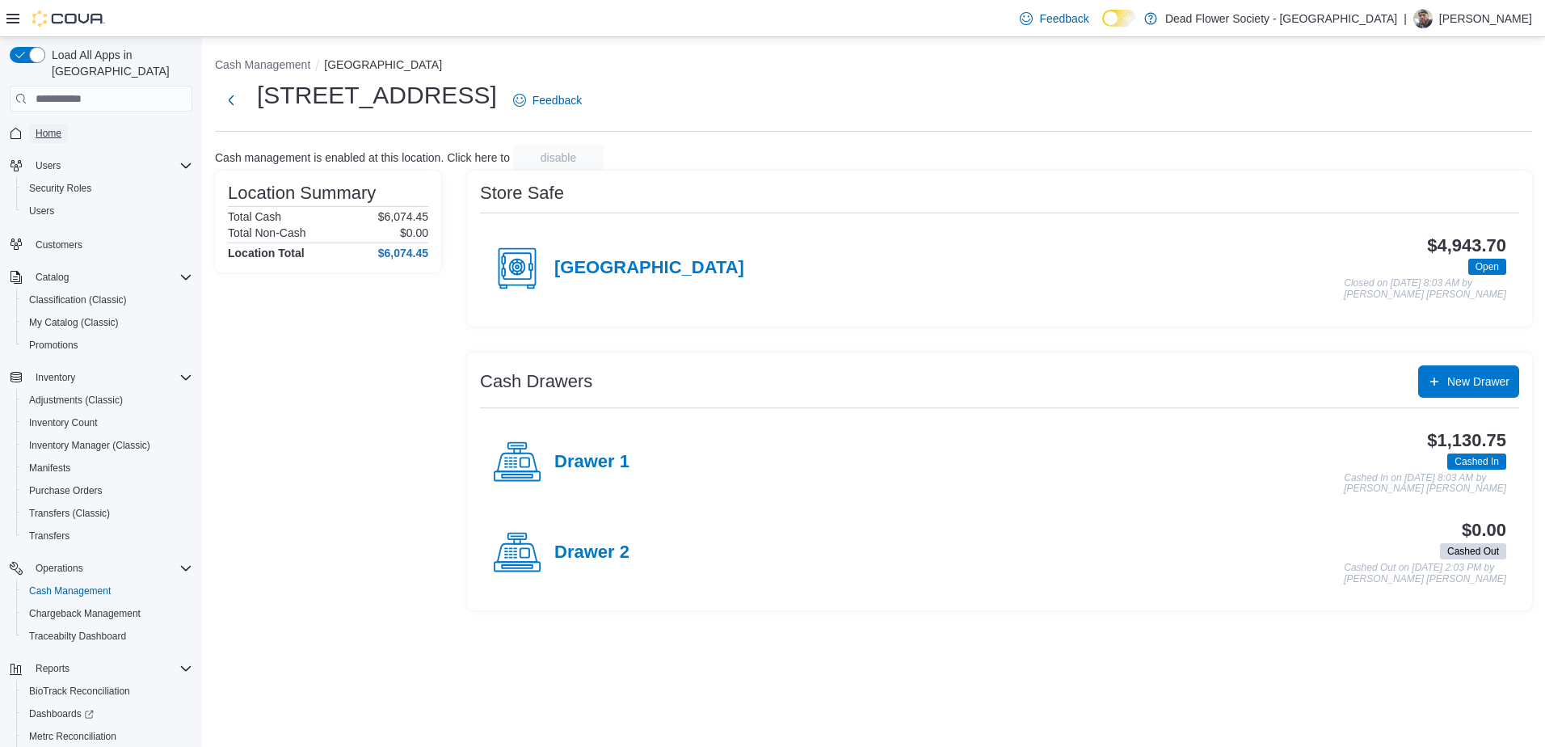 The width and height of the screenshot is (1545, 747). What do you see at coordinates (1478, 381) in the screenshot?
I see `span: New Drawer` at bounding box center [1478, 381].